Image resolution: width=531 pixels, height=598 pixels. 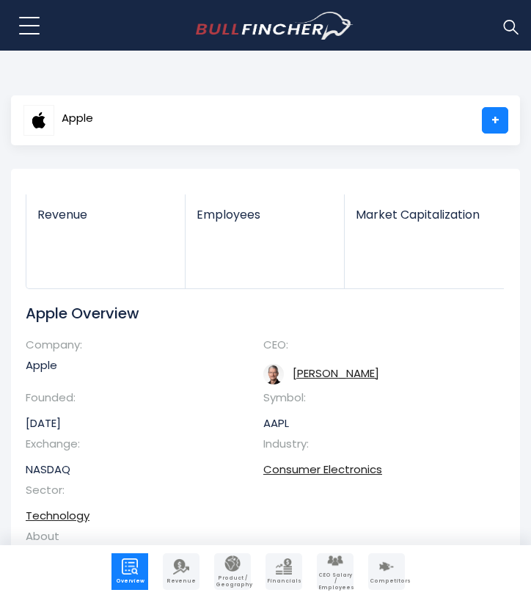 I want to click on a: Company Competitors, so click(x=387, y=571).